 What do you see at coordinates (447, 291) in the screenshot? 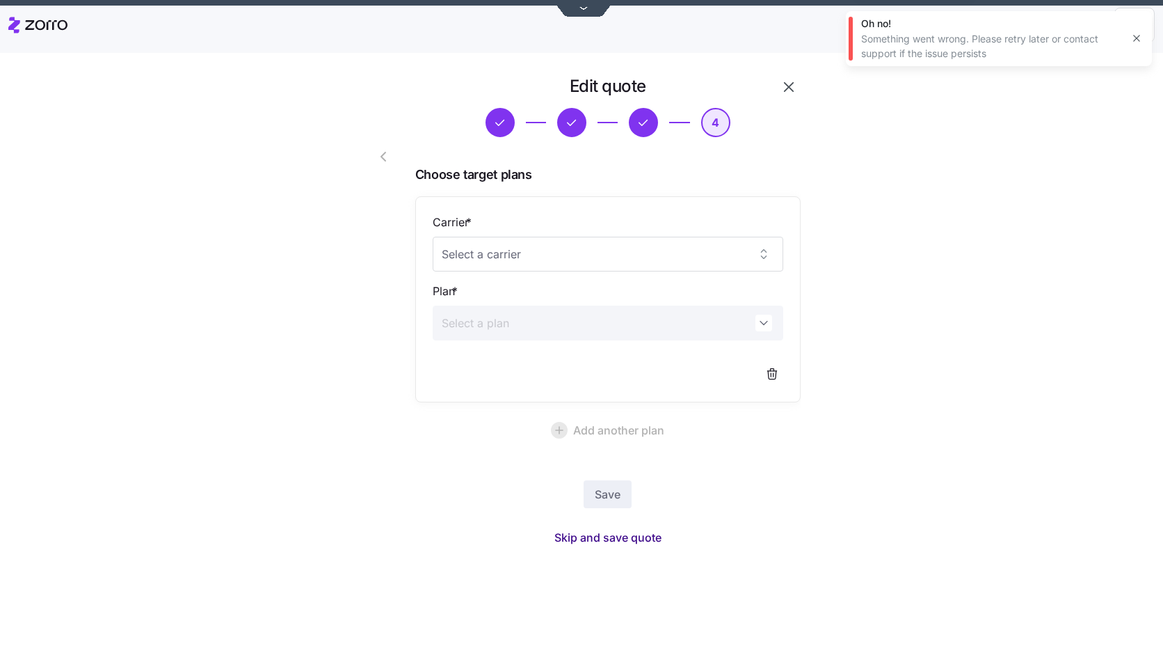
I see `label: Plan` at bounding box center [447, 291].